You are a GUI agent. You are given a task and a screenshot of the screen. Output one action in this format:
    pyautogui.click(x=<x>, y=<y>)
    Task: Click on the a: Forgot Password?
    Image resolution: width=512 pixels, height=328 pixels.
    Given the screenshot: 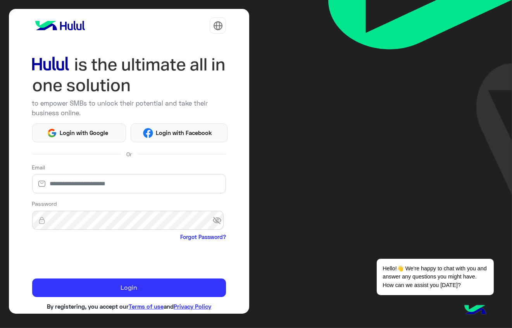 What is the action you would take?
    pyautogui.click(x=203, y=237)
    